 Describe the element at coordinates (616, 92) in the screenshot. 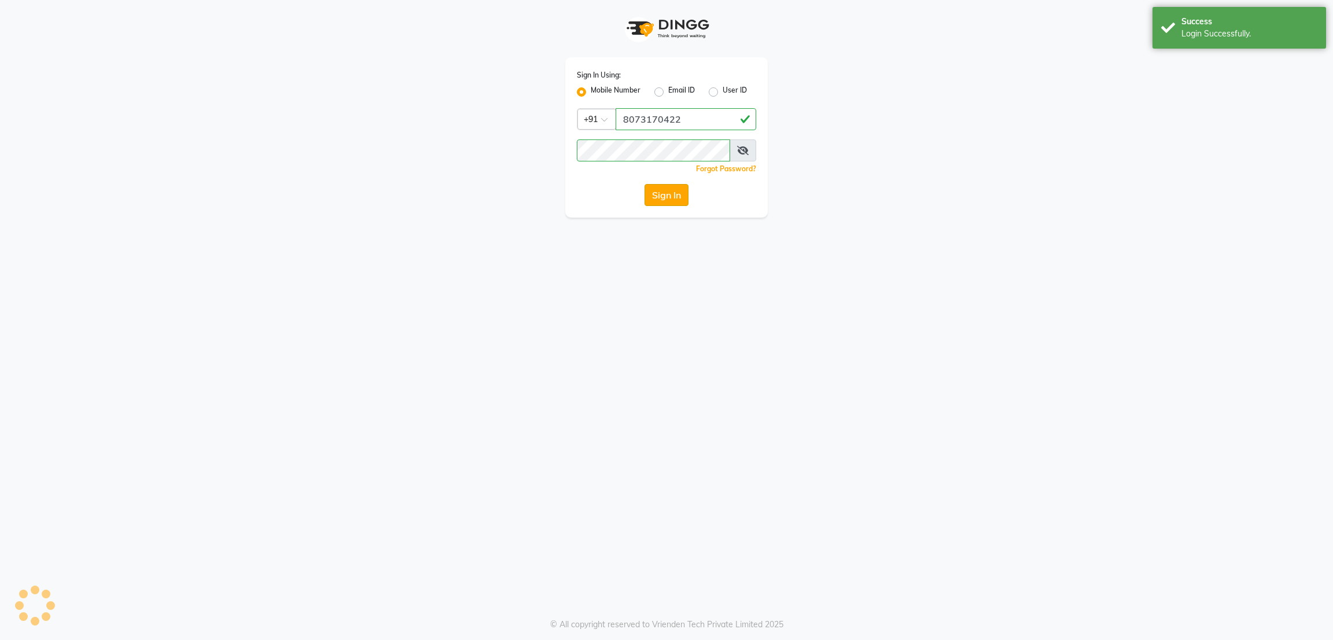

I see `label: Mobile Number` at that location.